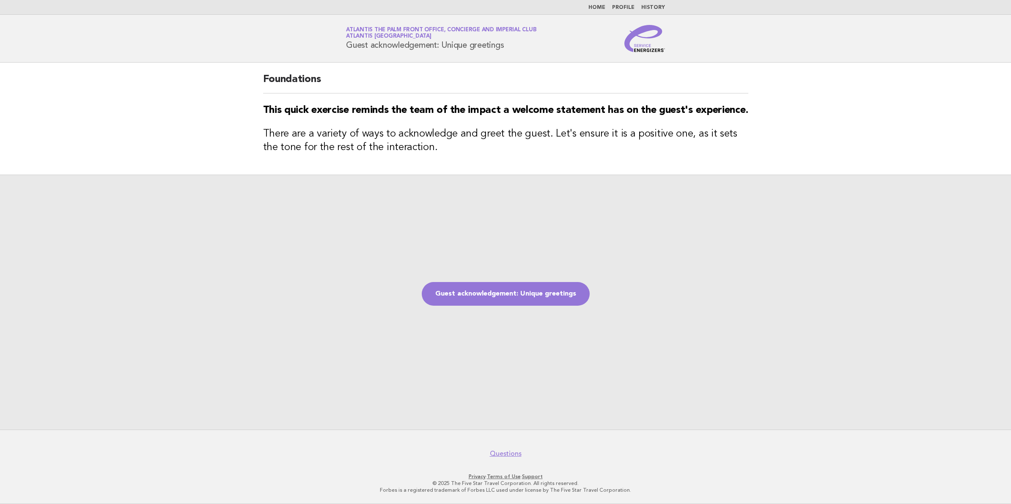  What do you see at coordinates (653, 8) in the screenshot?
I see `a: History` at bounding box center [653, 8].